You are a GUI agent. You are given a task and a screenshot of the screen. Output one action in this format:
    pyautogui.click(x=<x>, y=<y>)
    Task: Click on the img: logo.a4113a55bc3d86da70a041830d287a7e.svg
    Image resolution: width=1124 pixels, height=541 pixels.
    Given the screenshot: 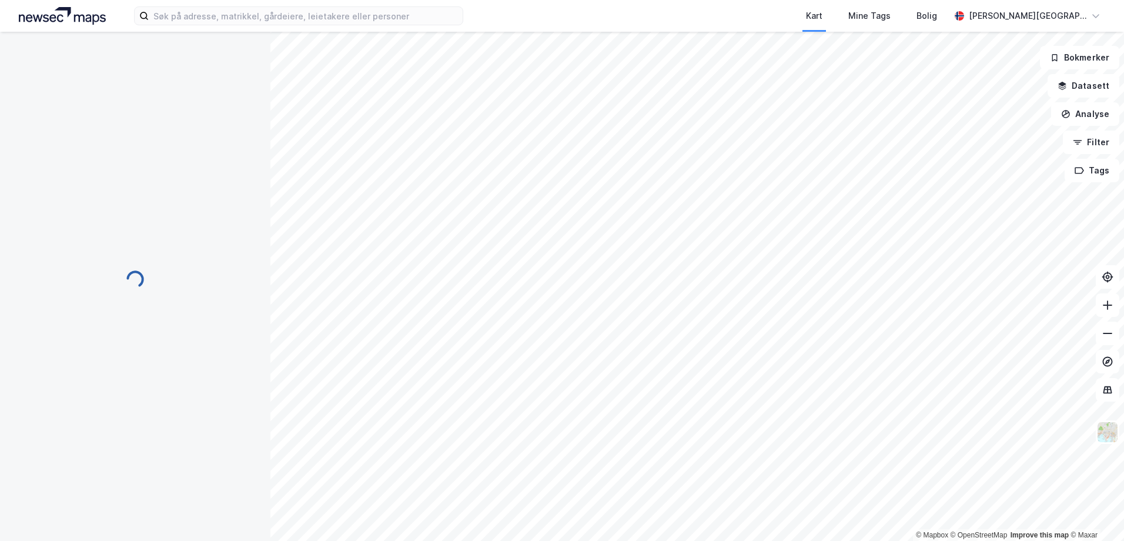 What is the action you would take?
    pyautogui.click(x=62, y=16)
    